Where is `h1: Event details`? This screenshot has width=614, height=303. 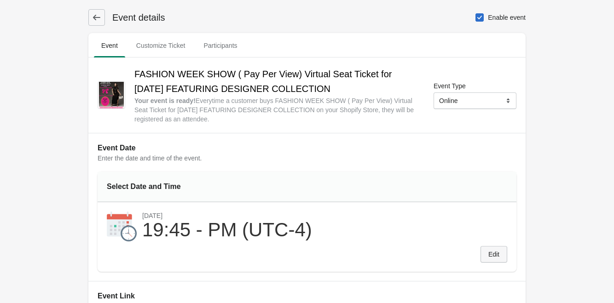
h1: Event details is located at coordinates (135, 17).